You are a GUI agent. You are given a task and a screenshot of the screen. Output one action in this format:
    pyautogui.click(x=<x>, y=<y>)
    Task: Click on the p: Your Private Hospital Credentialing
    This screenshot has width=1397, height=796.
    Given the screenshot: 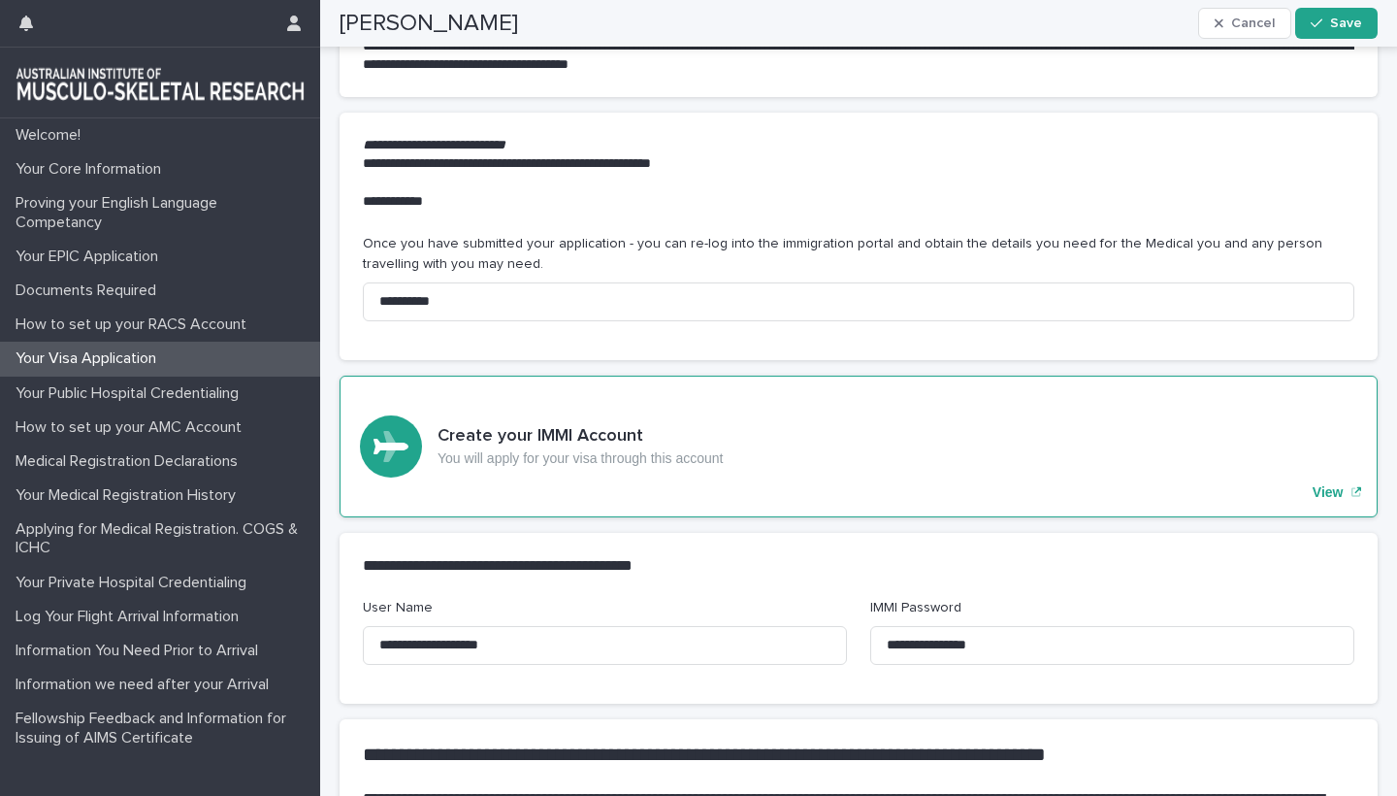 What is the action you would take?
    pyautogui.click(x=135, y=582)
    